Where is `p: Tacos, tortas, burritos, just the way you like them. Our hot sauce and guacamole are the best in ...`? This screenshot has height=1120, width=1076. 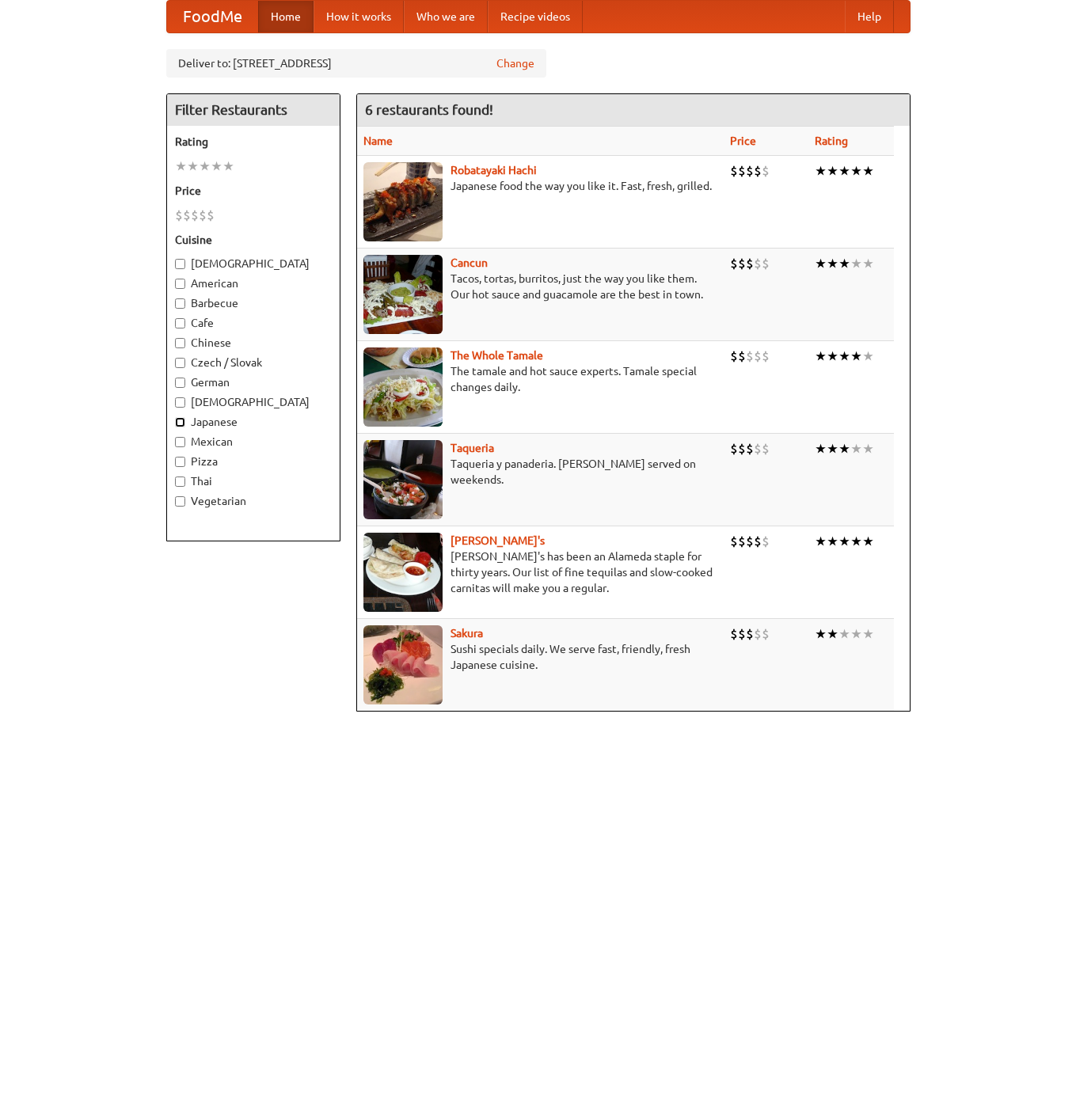
p: Tacos, tortas, burritos, just the way you like them. Our hot sauce and guacamole are the best in ... is located at coordinates (540, 286).